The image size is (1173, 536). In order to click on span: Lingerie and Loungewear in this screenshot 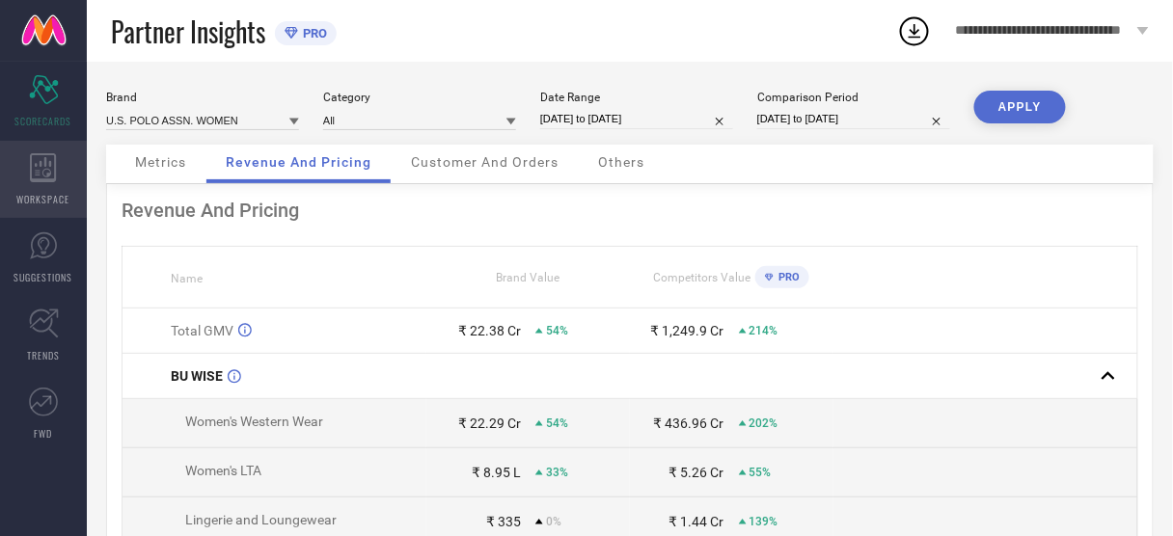, I will do `click(260, 520)`.